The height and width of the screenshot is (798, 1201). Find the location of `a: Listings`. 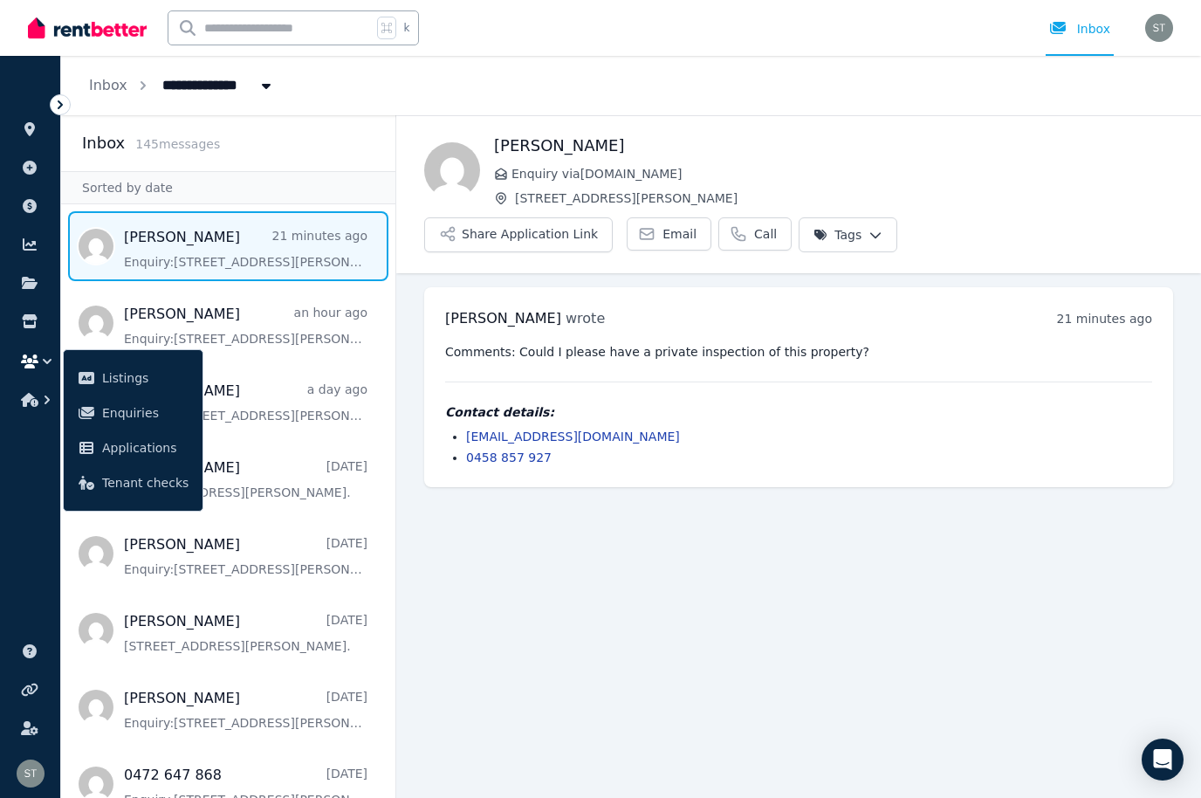

a: Listings is located at coordinates (133, 378).